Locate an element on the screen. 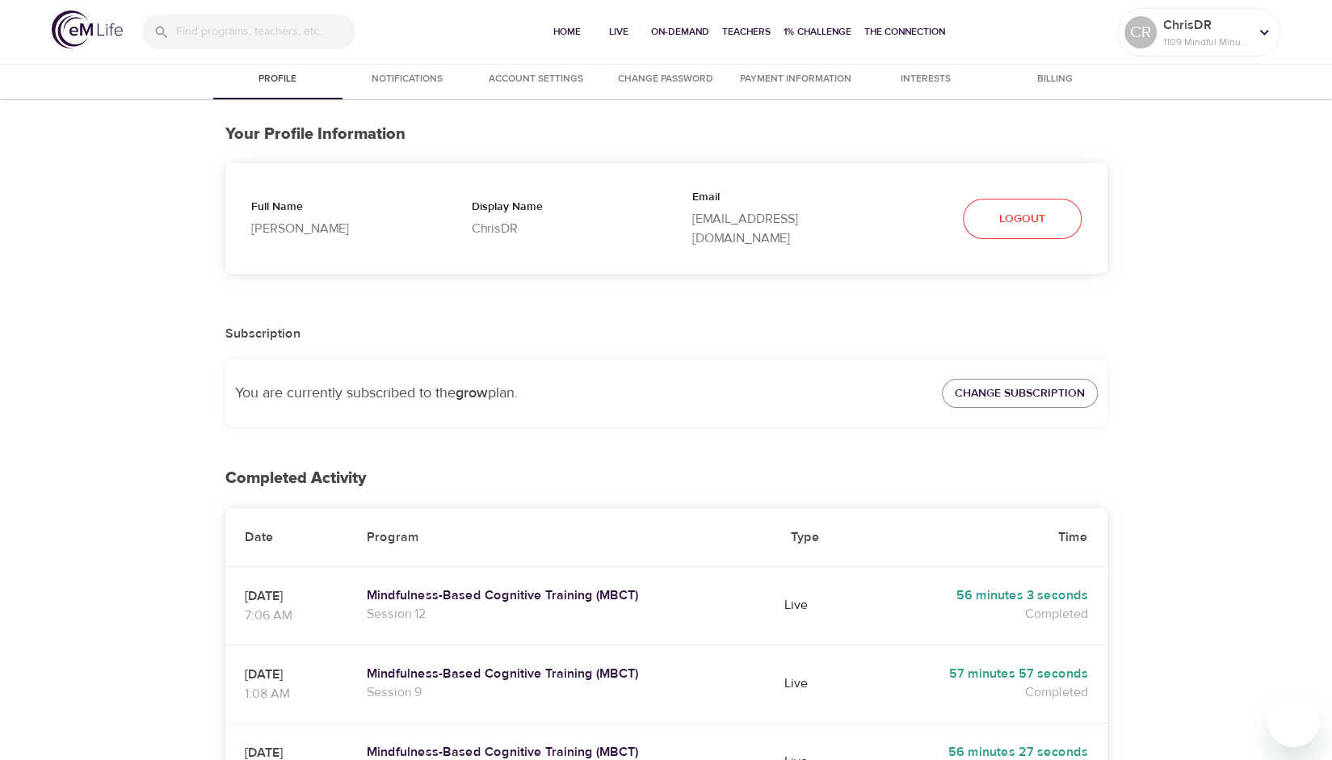 This screenshot has height=760, width=1332. span: Home is located at coordinates (567, 32).